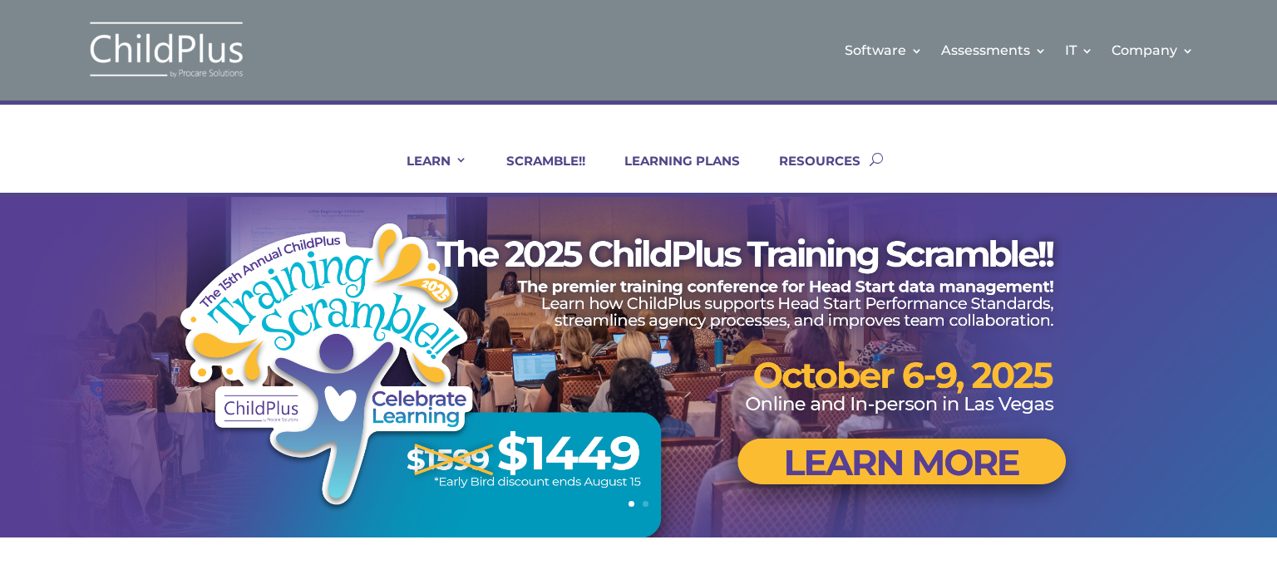  I want to click on a: LEARN, so click(426, 173).